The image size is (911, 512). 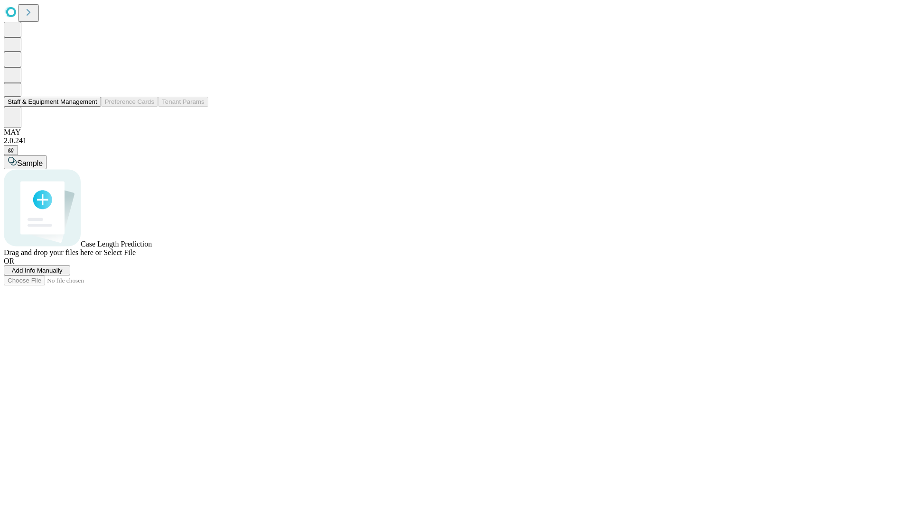 I want to click on span: OR, so click(x=9, y=261).